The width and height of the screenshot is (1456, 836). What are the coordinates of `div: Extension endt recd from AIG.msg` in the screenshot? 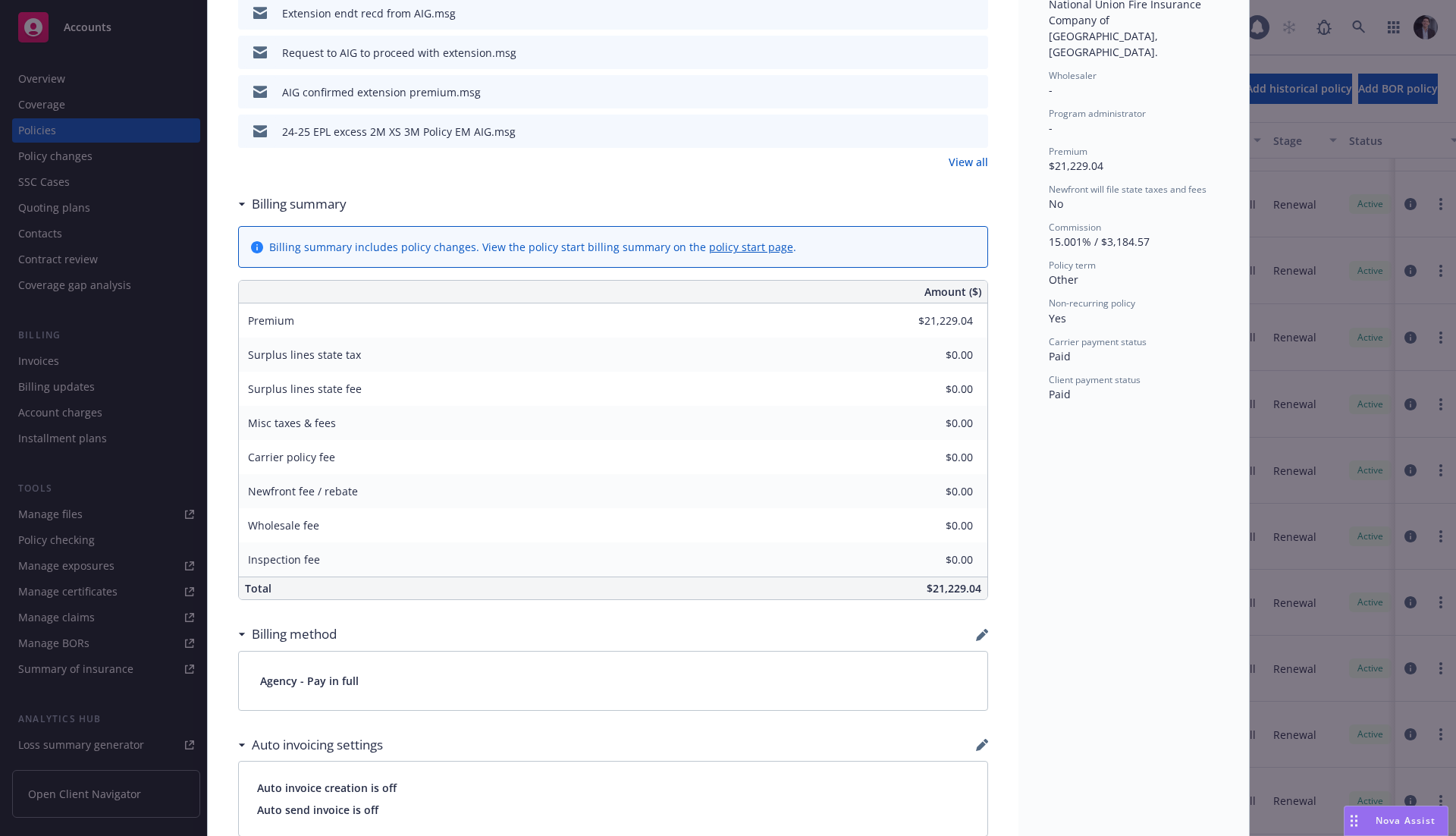 It's located at (369, 13).